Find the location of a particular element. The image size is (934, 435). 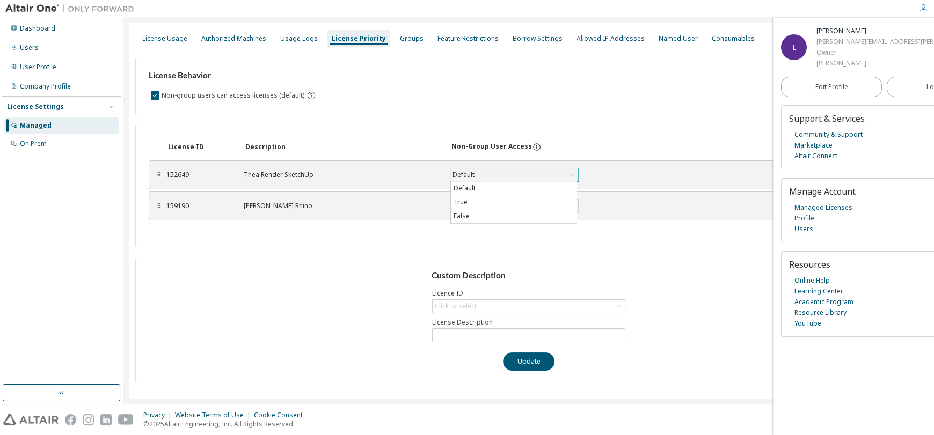

img: altair_logo.svg is located at coordinates (31, 420).